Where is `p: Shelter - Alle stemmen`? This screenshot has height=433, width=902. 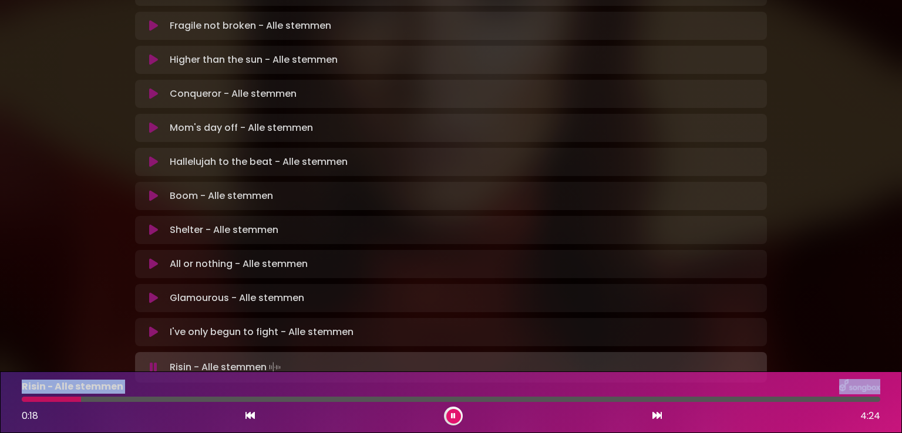 p: Shelter - Alle stemmen is located at coordinates (224, 230).